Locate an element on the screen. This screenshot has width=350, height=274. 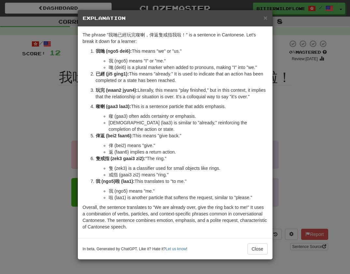
li: 哋 (dei6) is a plural marker when added to pronouns, making "I" into "we." is located at coordinates (188, 67).